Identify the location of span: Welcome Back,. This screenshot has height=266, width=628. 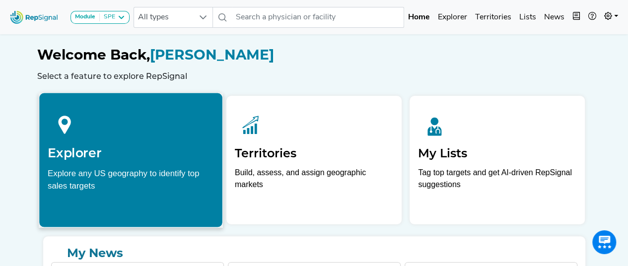
(93, 55).